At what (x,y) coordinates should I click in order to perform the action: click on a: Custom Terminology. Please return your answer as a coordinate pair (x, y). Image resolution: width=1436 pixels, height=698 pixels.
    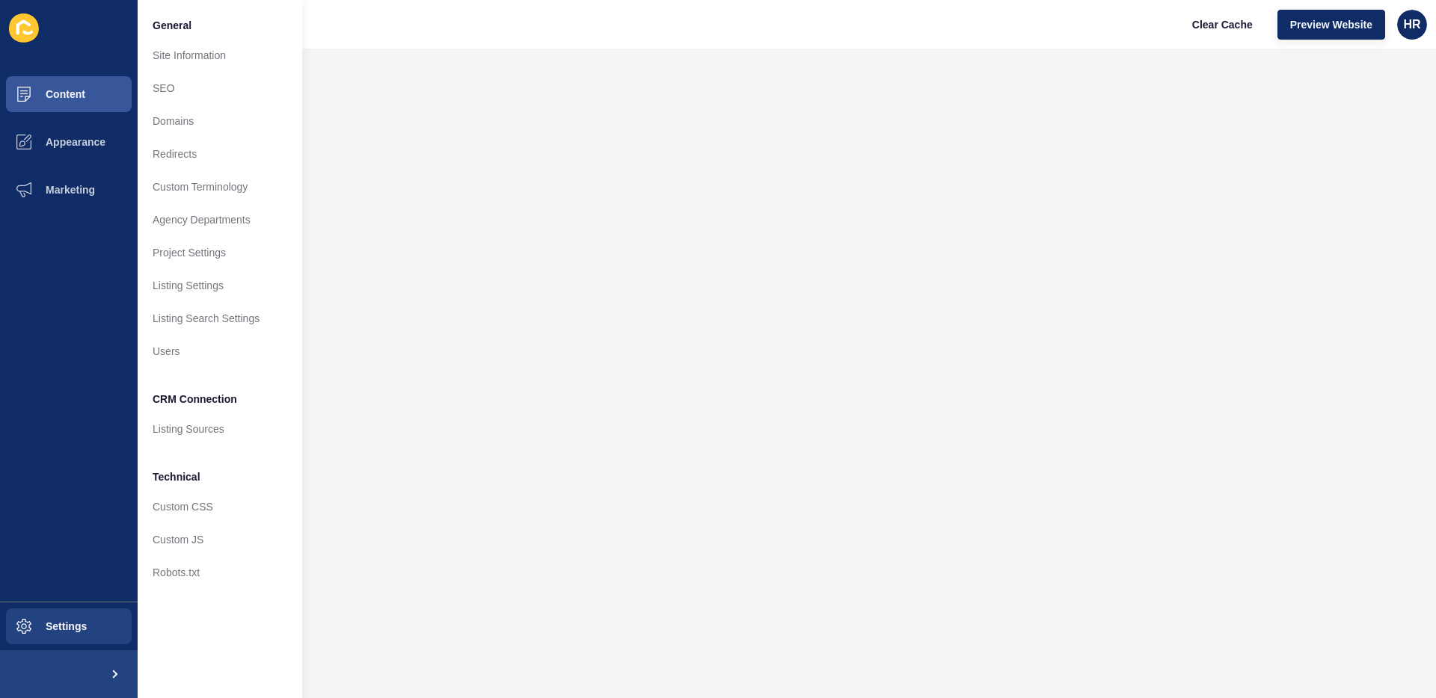
    Looking at the image, I should click on (220, 187).